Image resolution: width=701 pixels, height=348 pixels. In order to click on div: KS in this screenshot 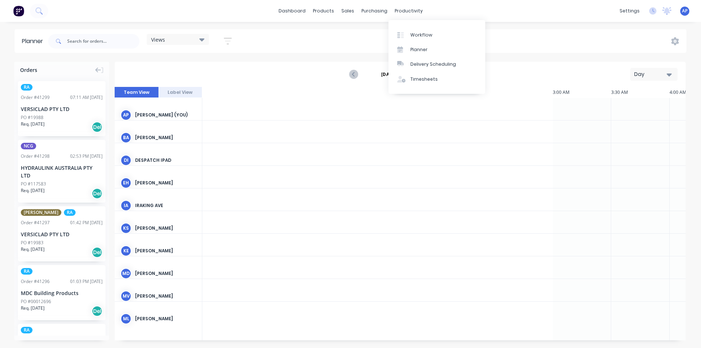, I will do `click(126, 228)`.